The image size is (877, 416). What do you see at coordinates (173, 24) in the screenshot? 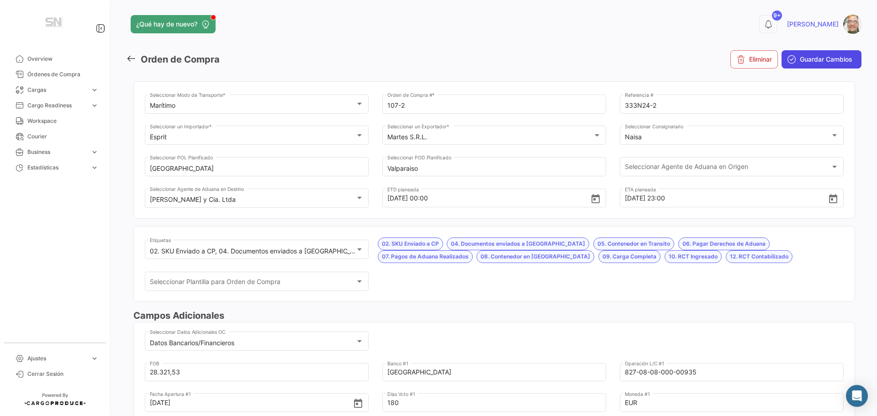
I see `button: ¿Qué hay de nuevo?` at bounding box center [173, 24].